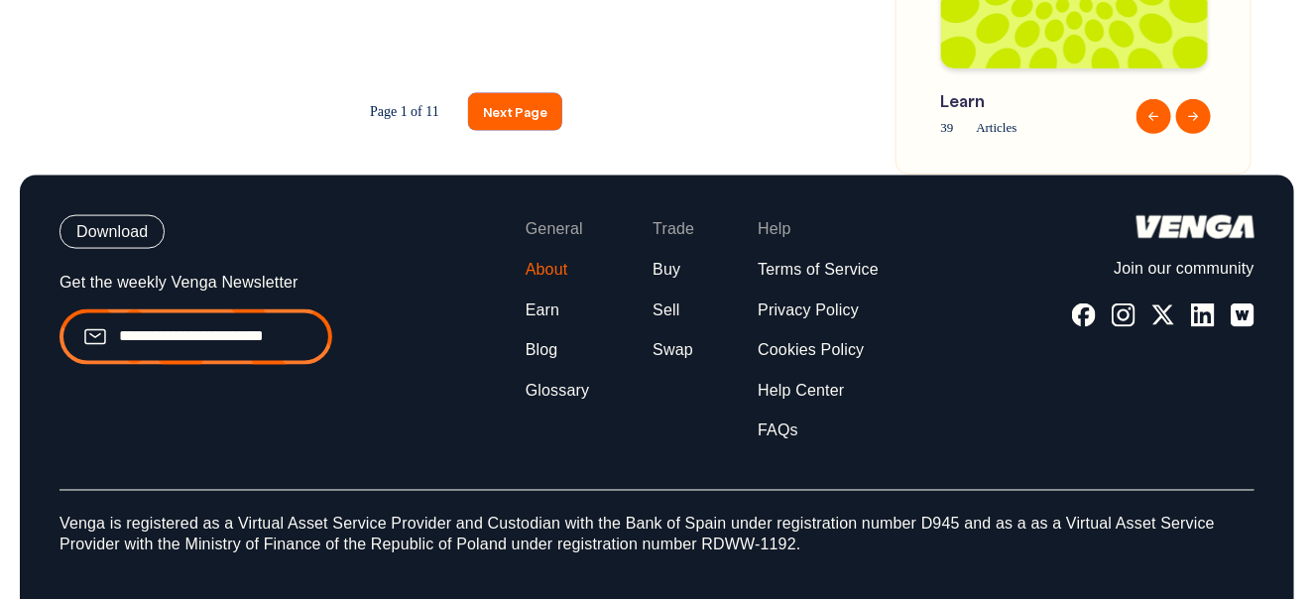 Image resolution: width=1314 pixels, height=599 pixels. What do you see at coordinates (195, 283) in the screenshot?
I see `p: Get the weekly Venga Newsletter` at bounding box center [195, 283].